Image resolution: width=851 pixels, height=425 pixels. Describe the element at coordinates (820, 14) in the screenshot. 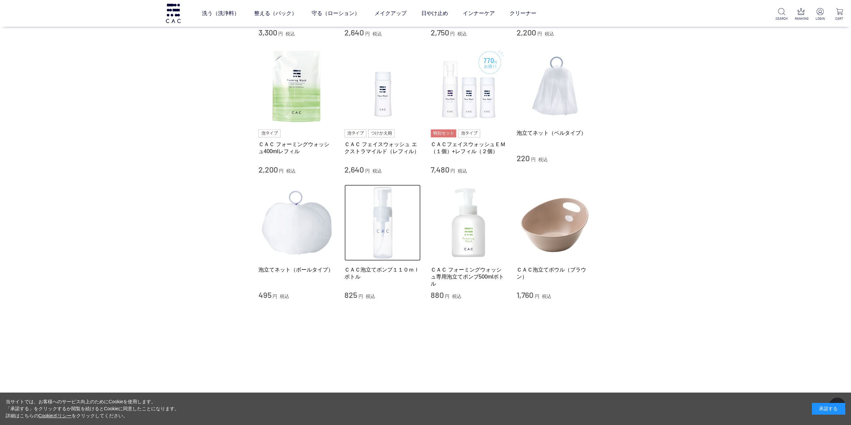

I see `a: LOGIN` at that location.